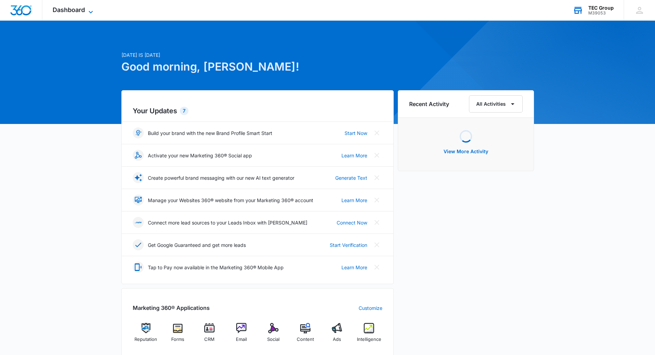 This screenshot has height=355, width=655. I want to click on span: Content, so click(306, 339).